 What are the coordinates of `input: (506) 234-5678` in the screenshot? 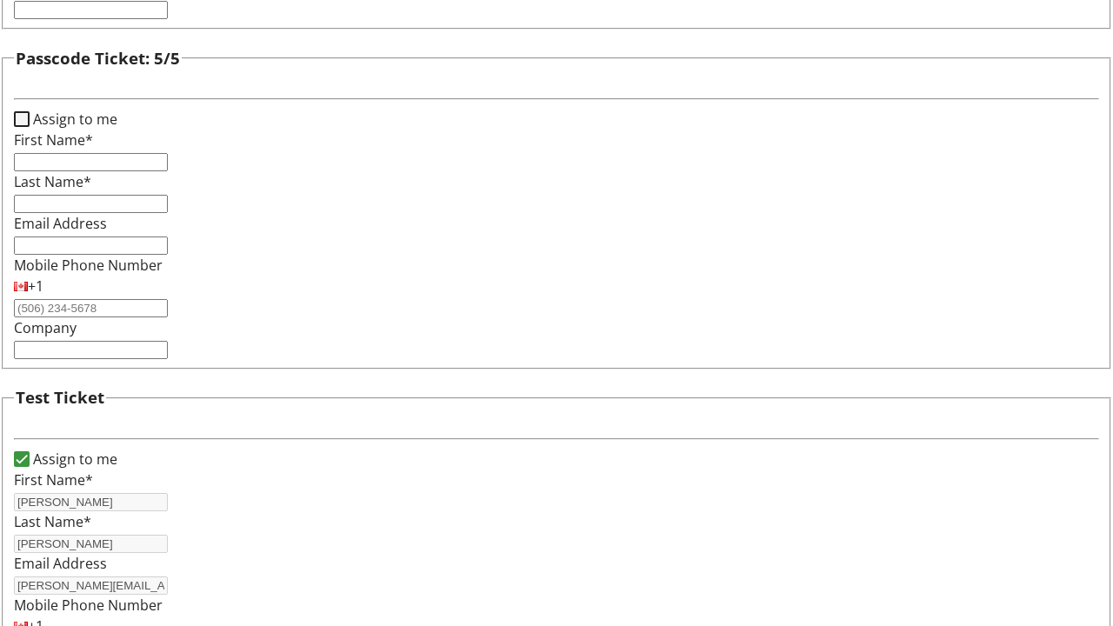 It's located at (90, 308).